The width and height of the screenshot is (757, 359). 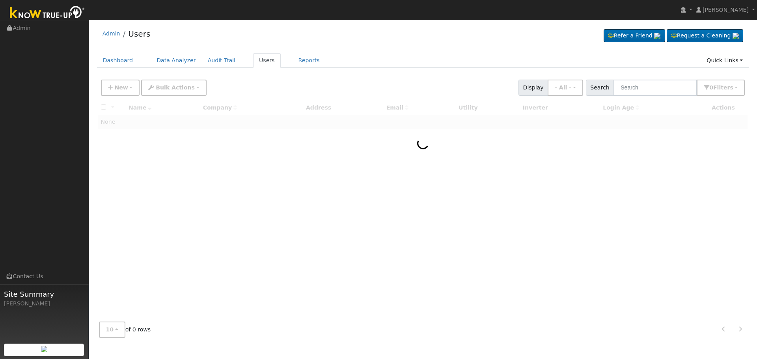 I want to click on button: - All -, so click(x=565, y=88).